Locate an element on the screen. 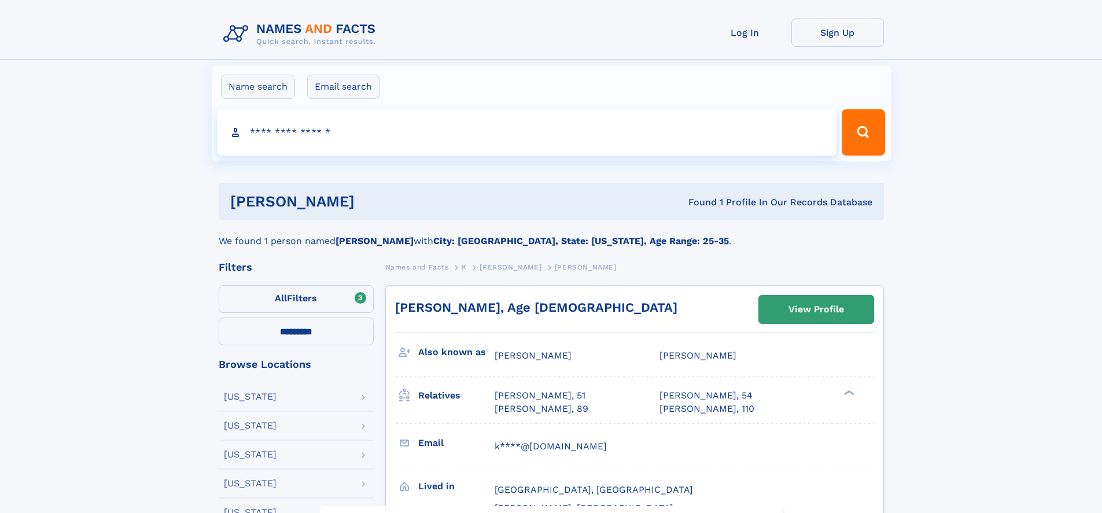  div: Browse Locations is located at coordinates (296, 364).